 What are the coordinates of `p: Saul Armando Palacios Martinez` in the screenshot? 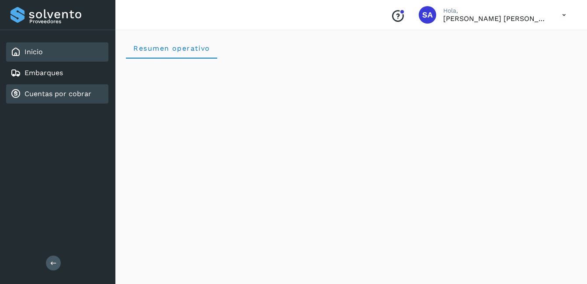 It's located at (496, 18).